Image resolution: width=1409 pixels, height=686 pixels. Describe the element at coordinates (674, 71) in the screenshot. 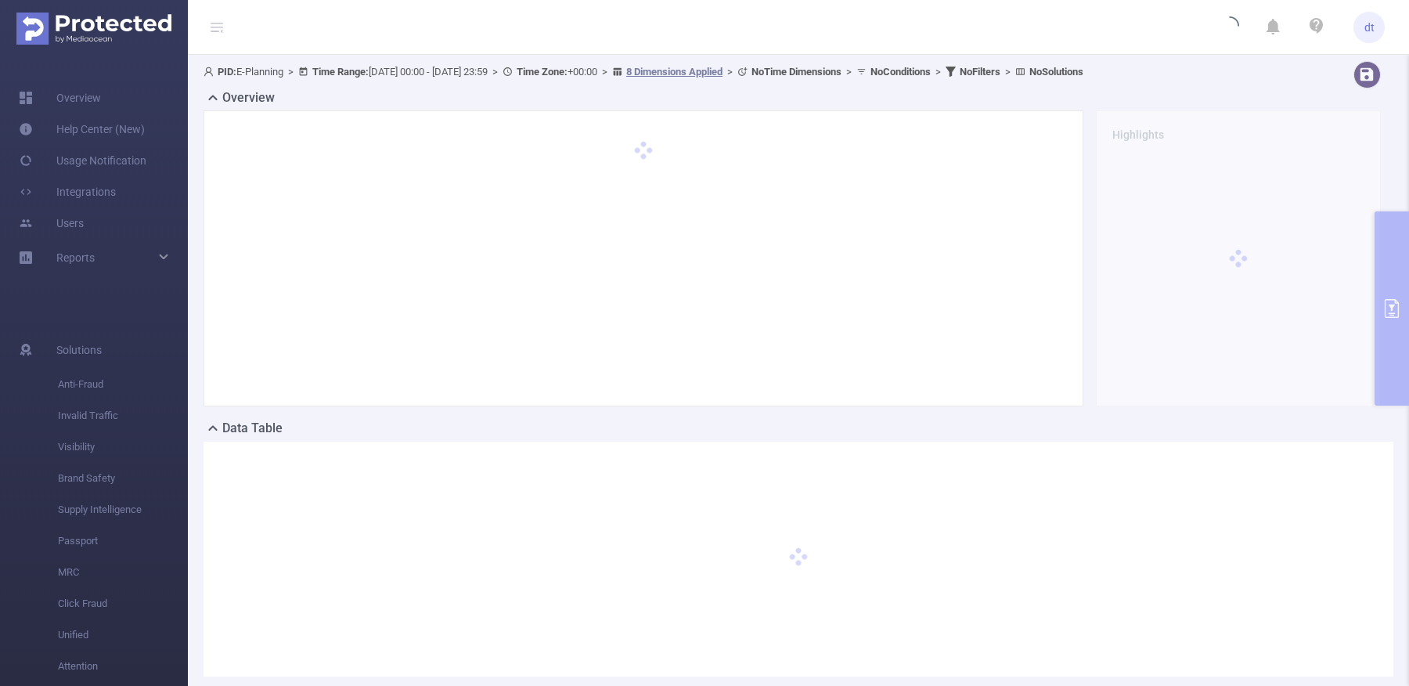

I see `u: 8 Dimensions Applied` at that location.